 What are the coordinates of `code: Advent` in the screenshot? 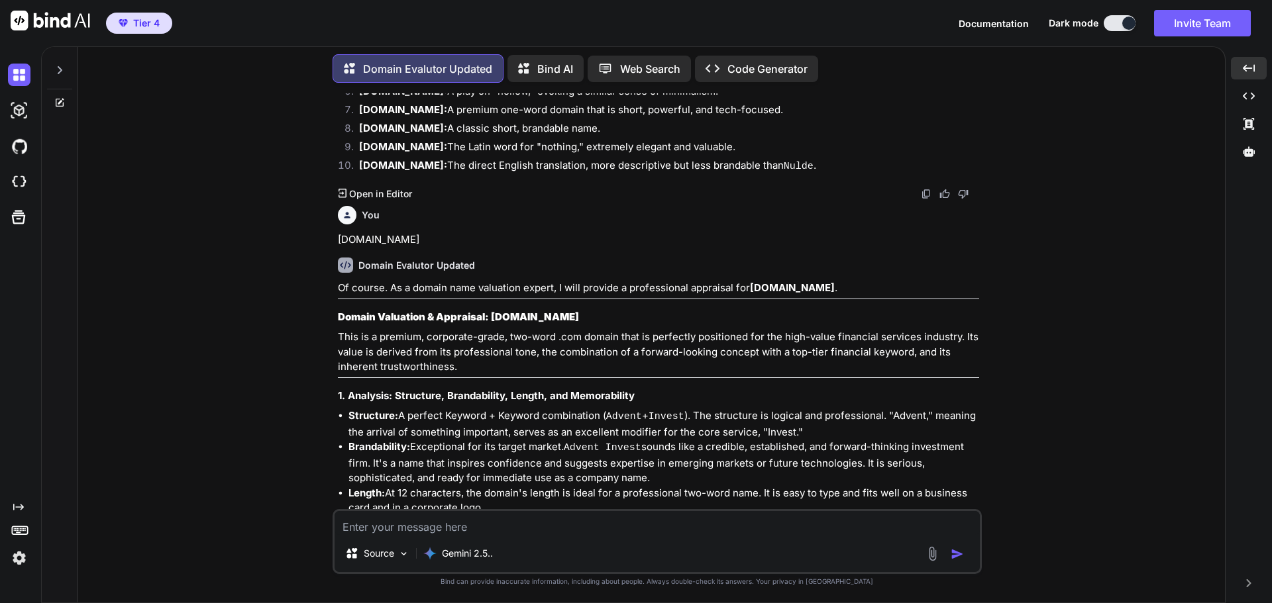 It's located at (624, 417).